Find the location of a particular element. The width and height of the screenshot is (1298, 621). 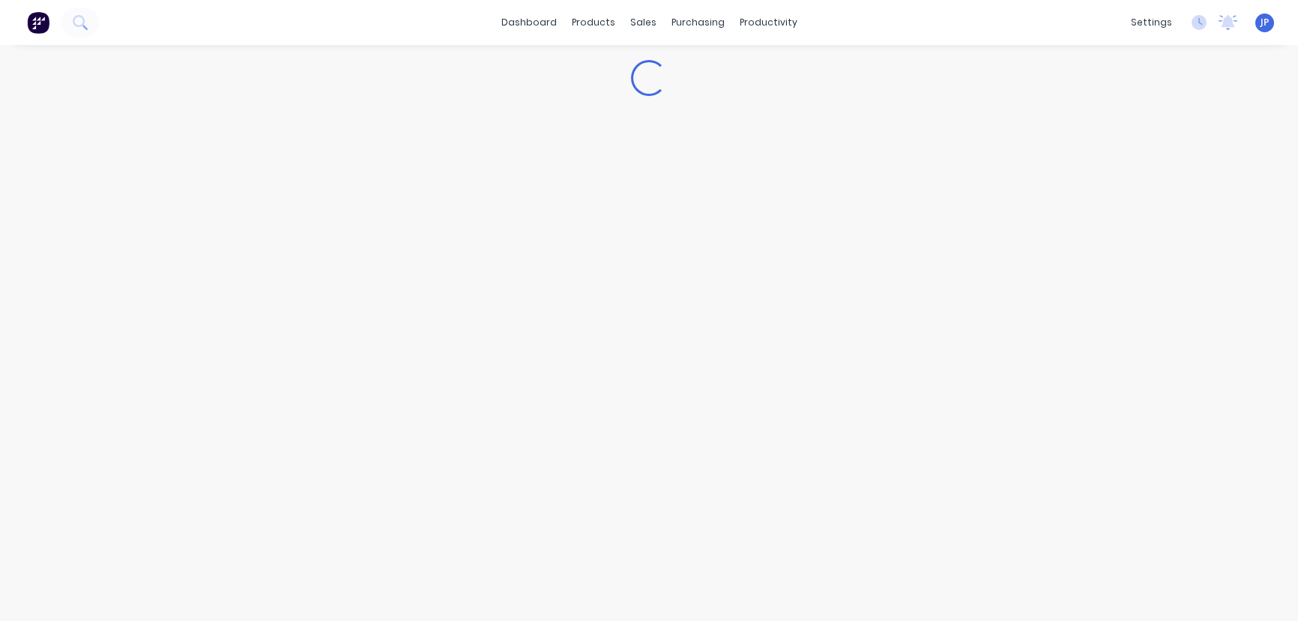

div: products is located at coordinates (594, 22).